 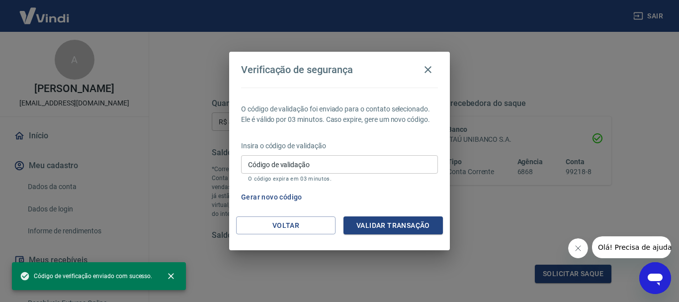 I want to click on p: Insira o código de validação, so click(x=340, y=146).